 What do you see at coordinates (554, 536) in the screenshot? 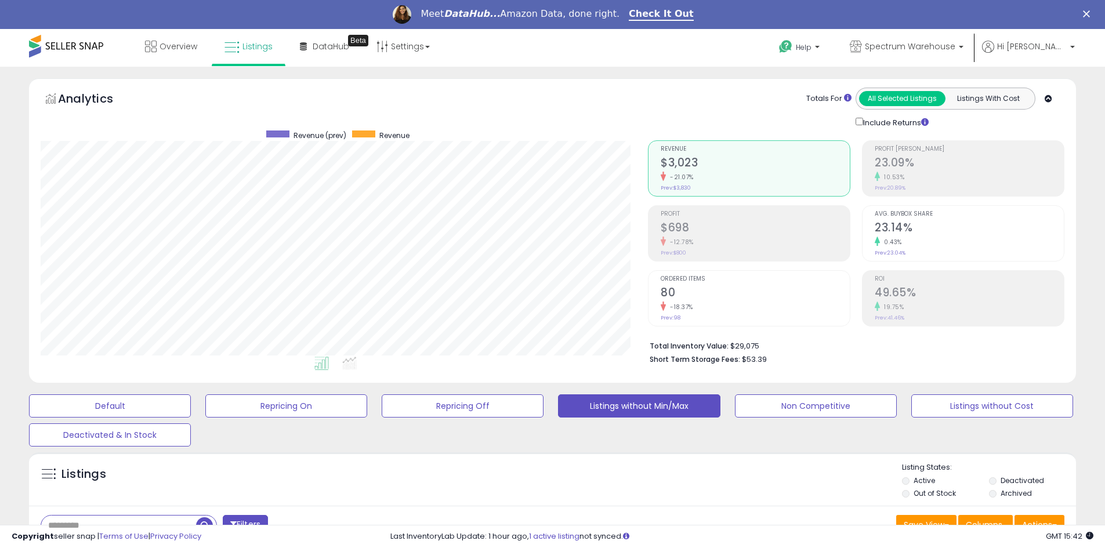
I see `a: 1 active listing` at bounding box center [554, 536].